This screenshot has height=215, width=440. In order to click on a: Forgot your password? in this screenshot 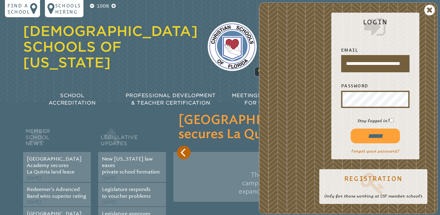, I will do `click(376, 151)`.